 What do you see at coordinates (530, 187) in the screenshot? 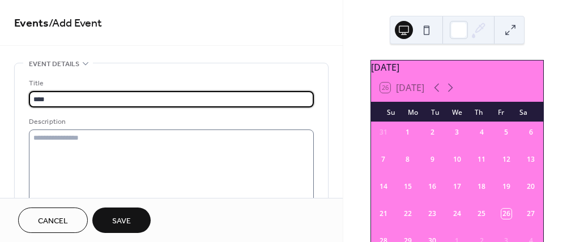
I see `div: 20` at bounding box center [530, 187].